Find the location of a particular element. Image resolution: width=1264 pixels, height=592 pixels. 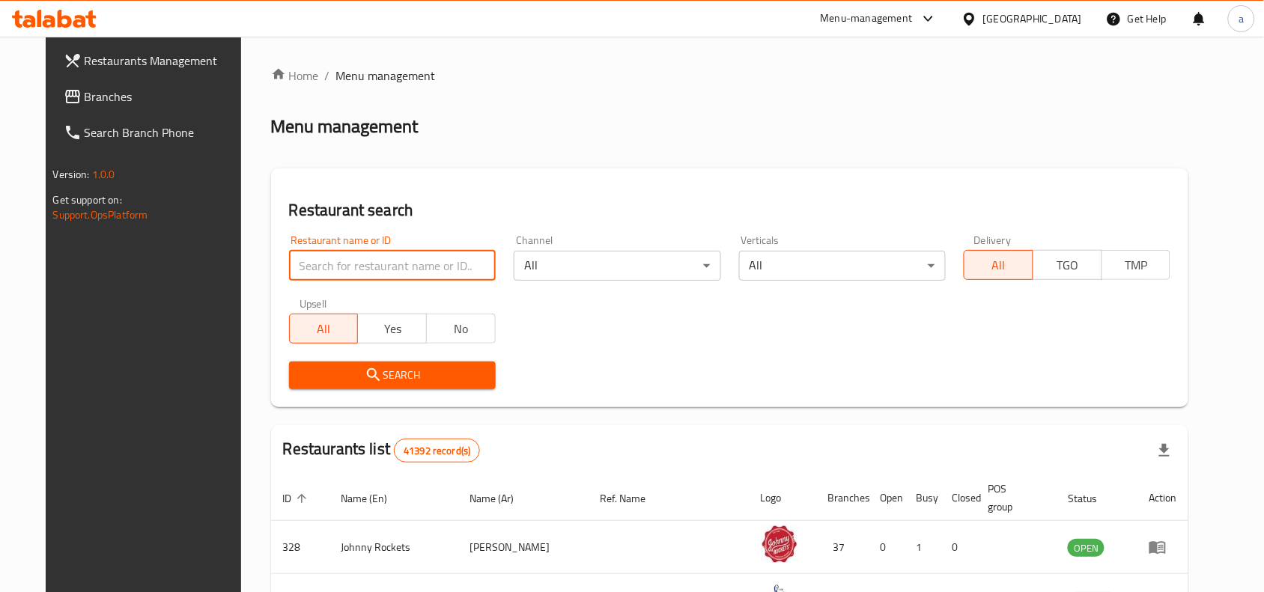

span: Name (Ar) is located at coordinates (501, 499).